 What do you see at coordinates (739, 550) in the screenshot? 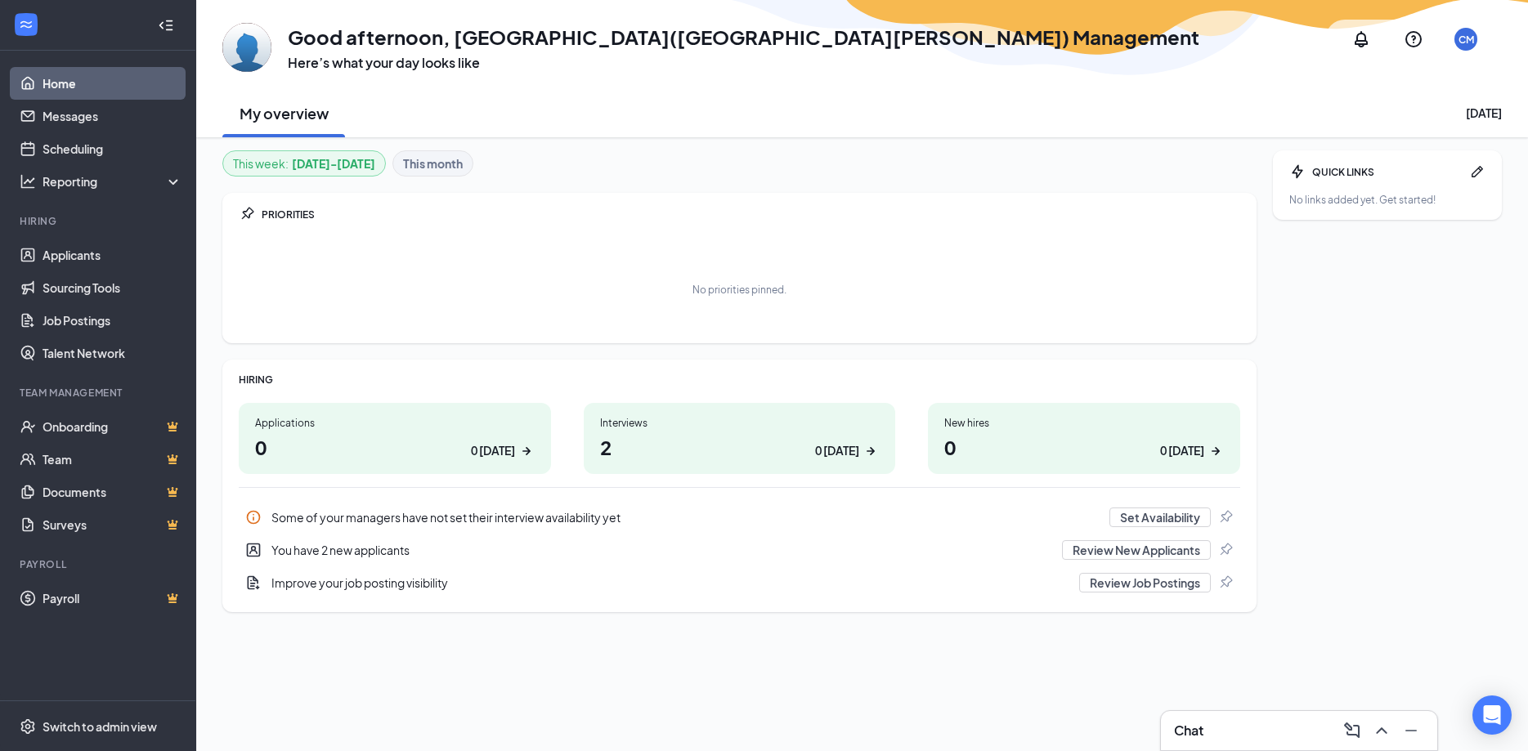
I see `a: UserEntityYou have 2 new applicantsReview New ApplicantsPin` at bounding box center [739, 550].